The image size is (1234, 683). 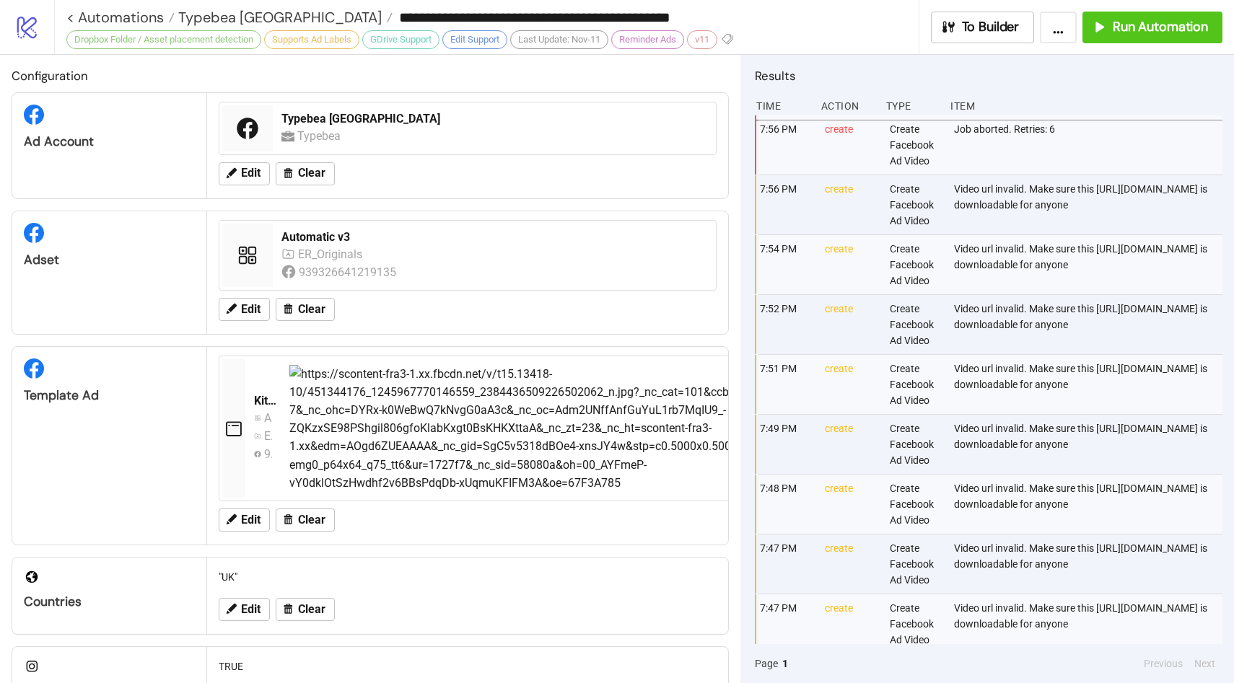 I want to click on div: Adset, so click(x=109, y=260).